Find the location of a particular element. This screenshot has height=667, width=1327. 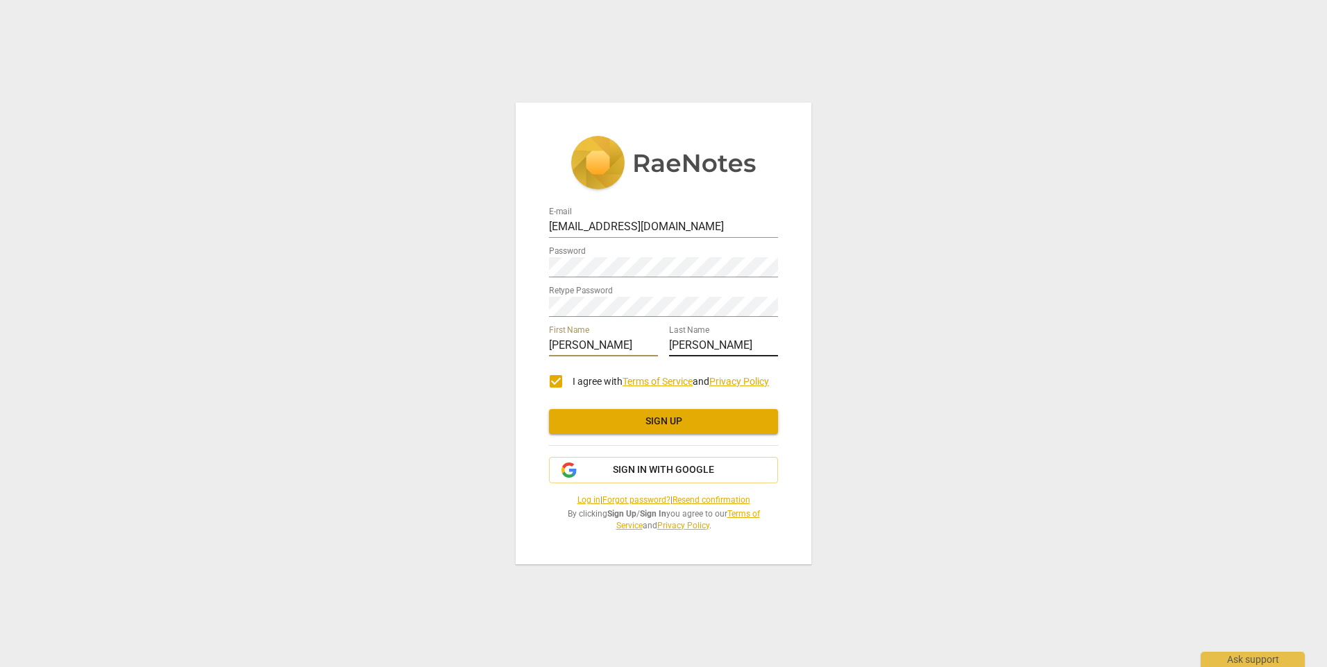

span: Sign in with Google is located at coordinates (663, 470).